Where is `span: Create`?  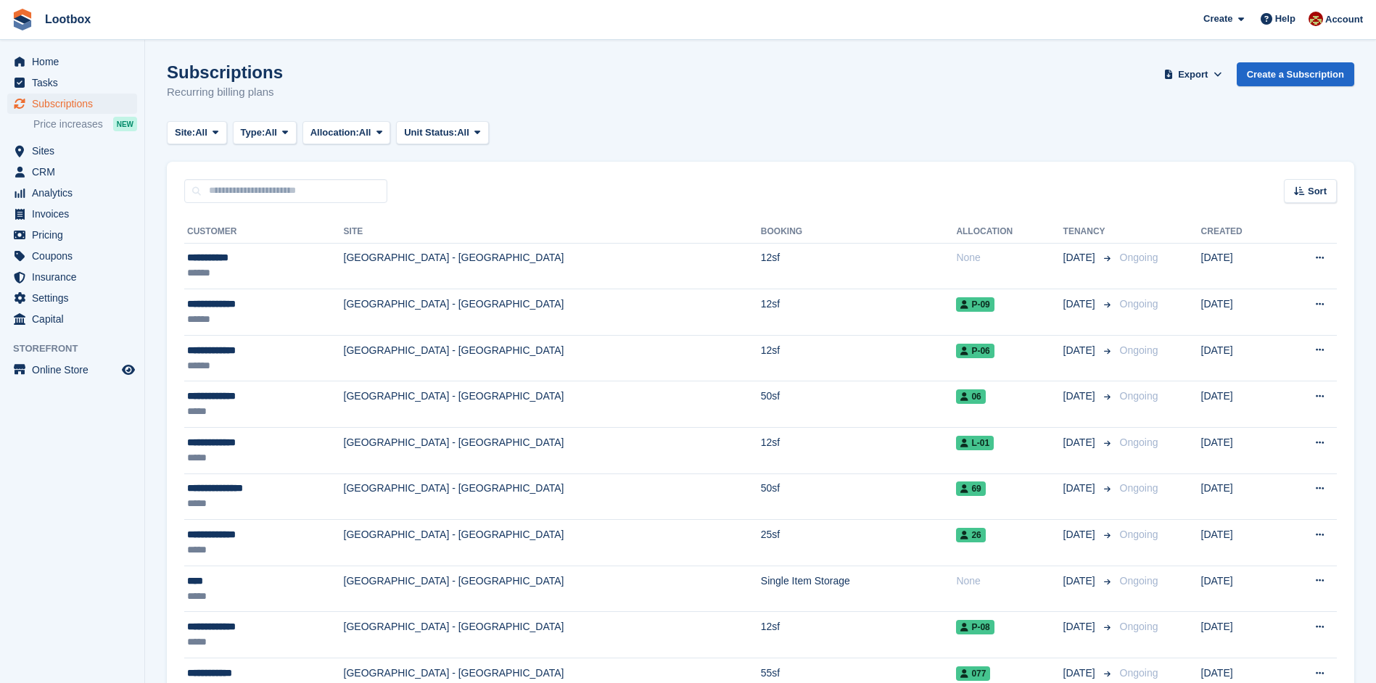
span: Create is located at coordinates (1218, 19).